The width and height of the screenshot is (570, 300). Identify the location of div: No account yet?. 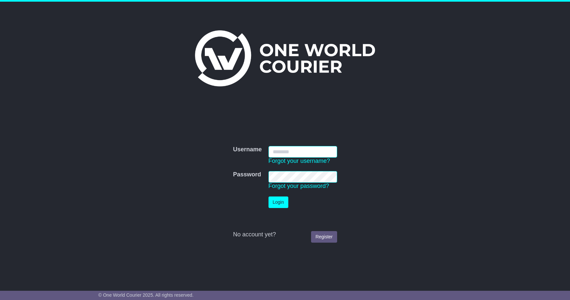
(285, 235).